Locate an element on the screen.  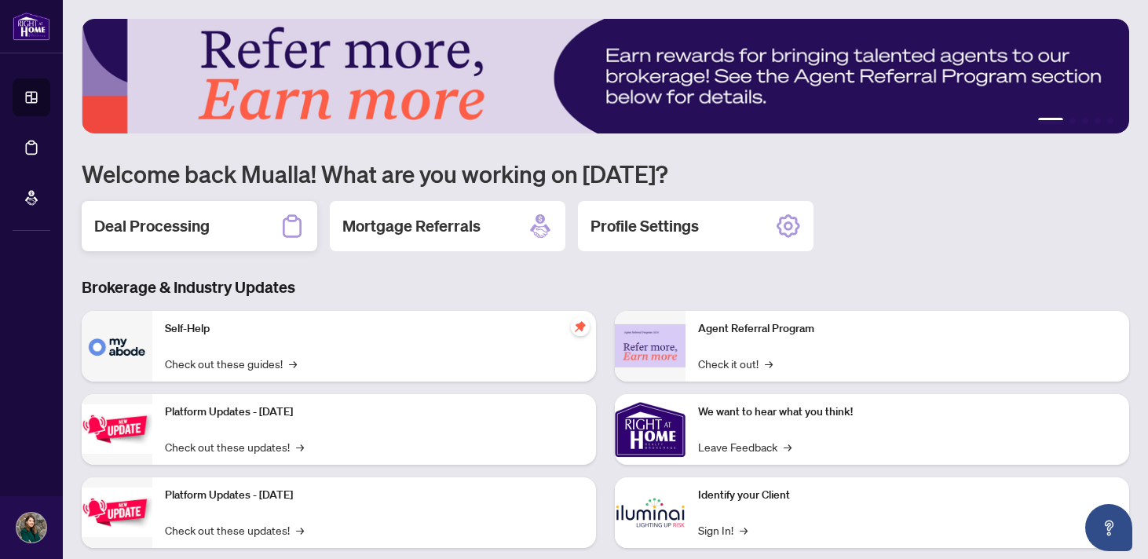
img: Profile Icon is located at coordinates (31, 528).